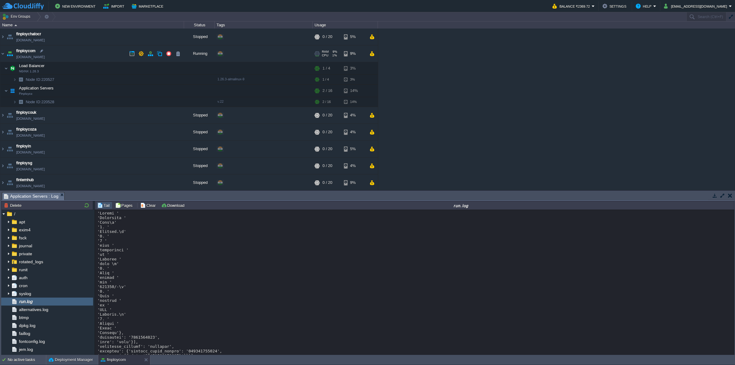 Image resolution: width=735 pixels, height=365 pixels. I want to click on a: finploysg, so click(24, 163).